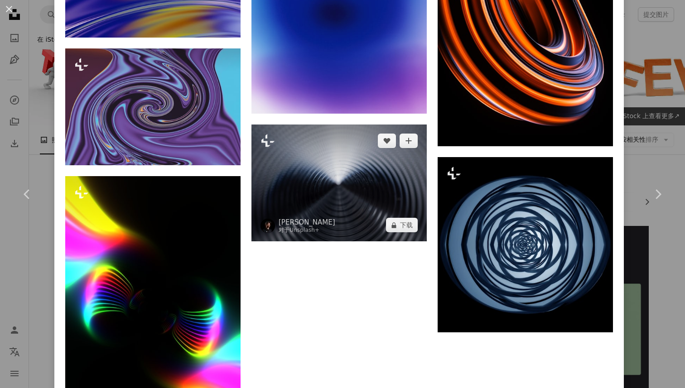 The width and height of the screenshot is (685, 388). Describe the element at coordinates (402, 225) in the screenshot. I see `button: 下载` at that location.